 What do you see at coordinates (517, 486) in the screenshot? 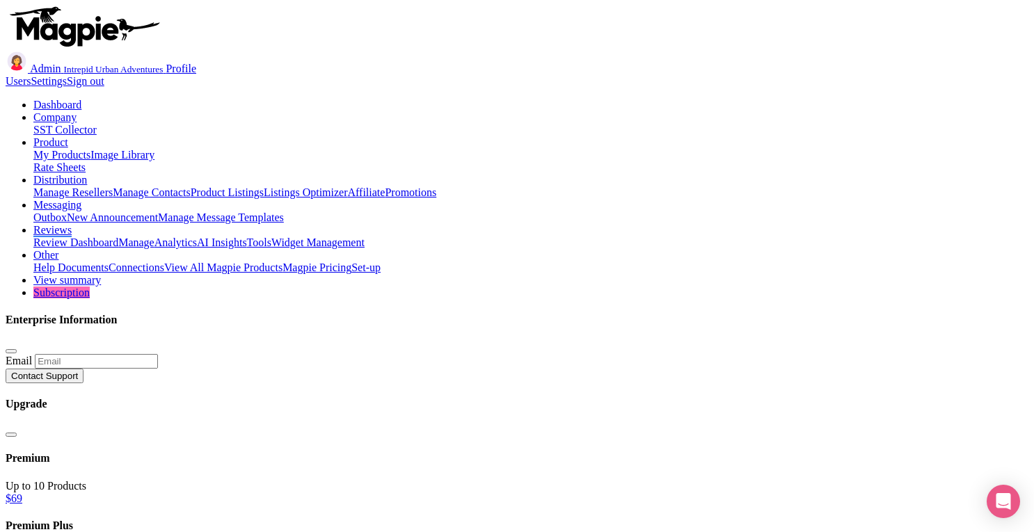
I see `div: Up to 10 Products` at bounding box center [517, 486].